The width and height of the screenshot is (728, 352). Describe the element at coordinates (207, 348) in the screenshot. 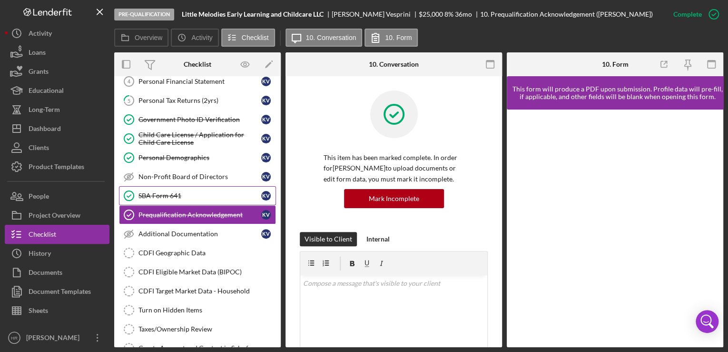

I see `div: Create Account and Contact in Salesforce` at that location.